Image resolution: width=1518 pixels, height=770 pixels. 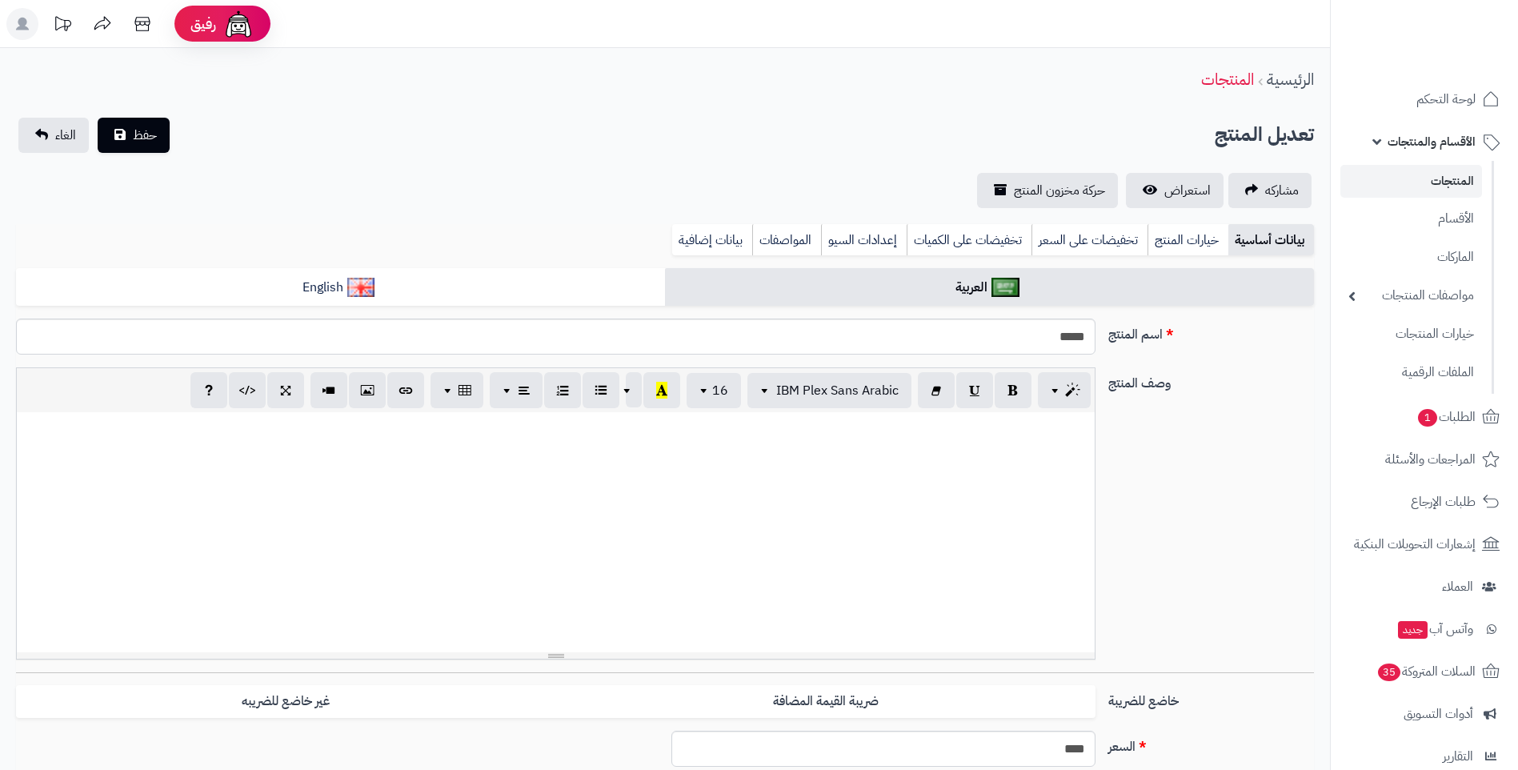 I want to click on label: ضريبة القيمة المضافة, so click(x=826, y=701).